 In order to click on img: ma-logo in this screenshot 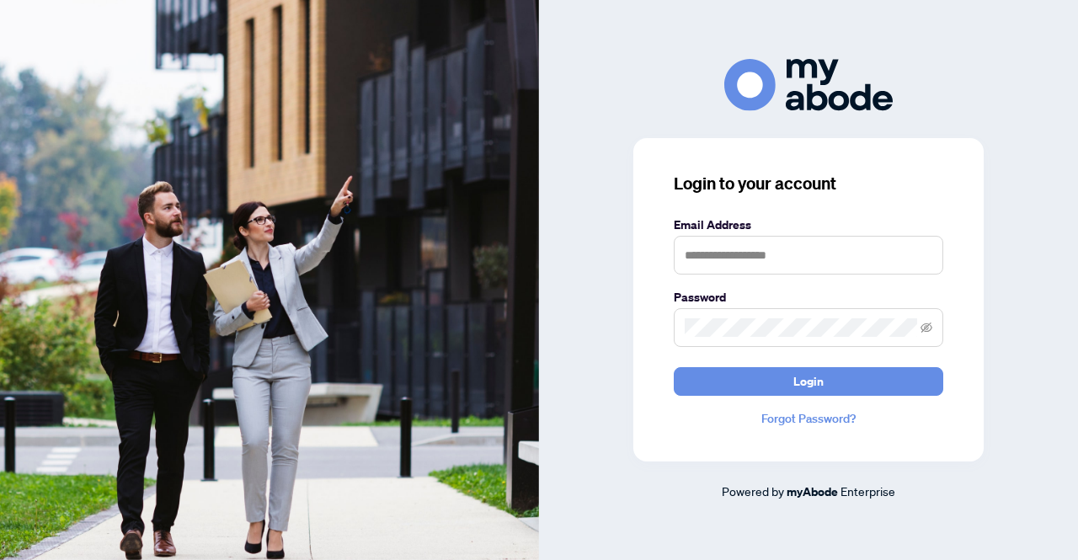, I will do `click(809, 84)`.